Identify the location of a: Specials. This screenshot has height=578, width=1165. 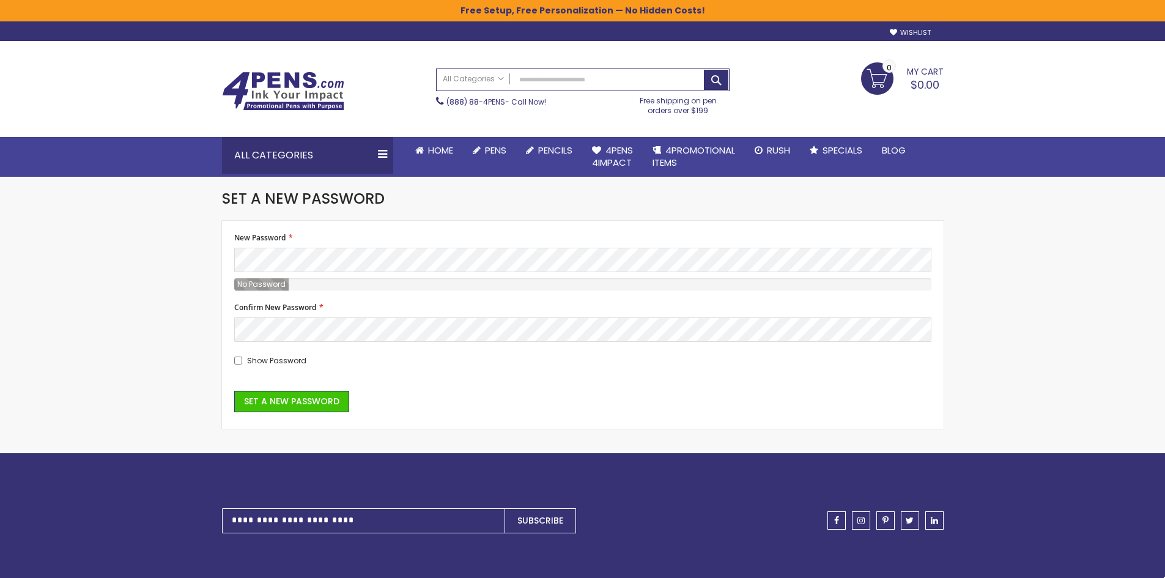
(836, 150).